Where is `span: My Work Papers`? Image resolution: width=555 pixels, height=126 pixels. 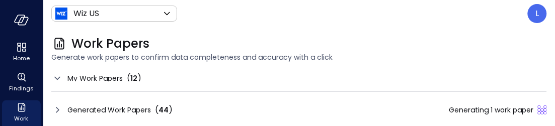 span: My Work Papers is located at coordinates (95, 79).